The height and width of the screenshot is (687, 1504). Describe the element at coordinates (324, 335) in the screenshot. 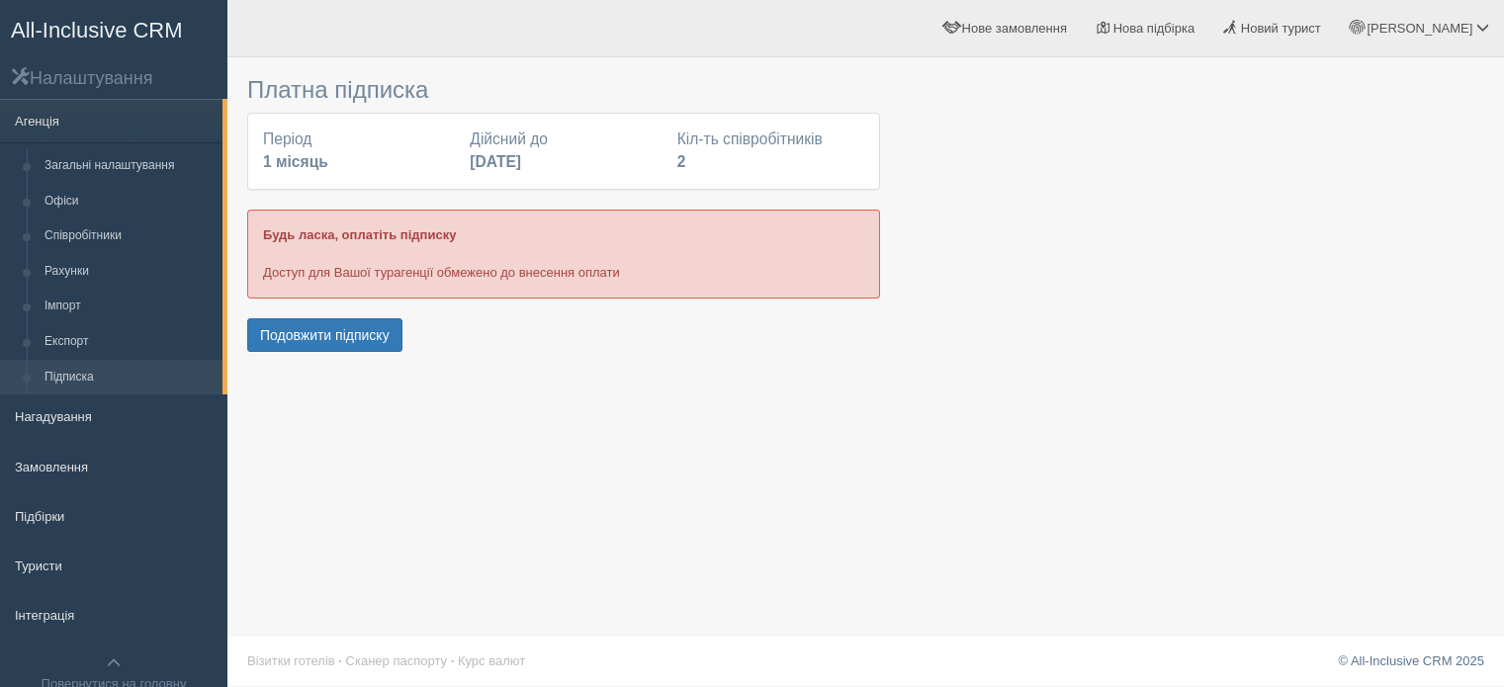

I see `button: Подовжити підписку` at that location.